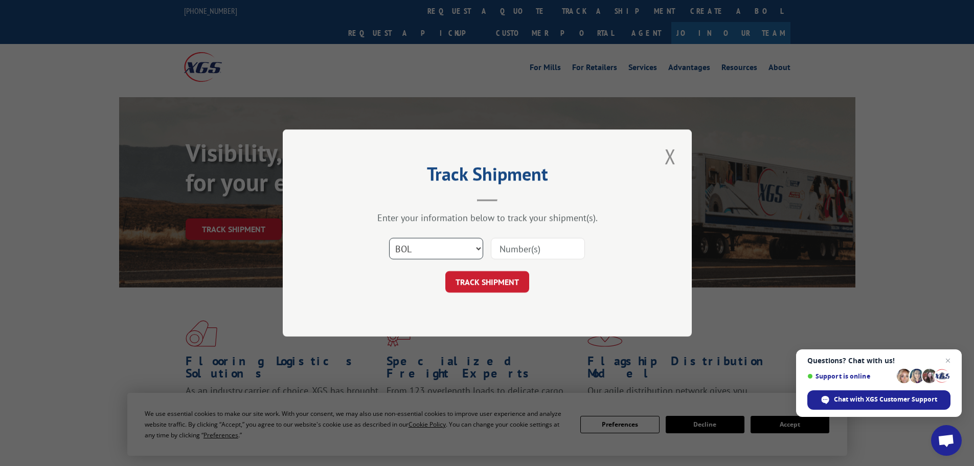  What do you see at coordinates (879, 360) in the screenshot?
I see `span: Questions? Chat with us!` at bounding box center [879, 360].